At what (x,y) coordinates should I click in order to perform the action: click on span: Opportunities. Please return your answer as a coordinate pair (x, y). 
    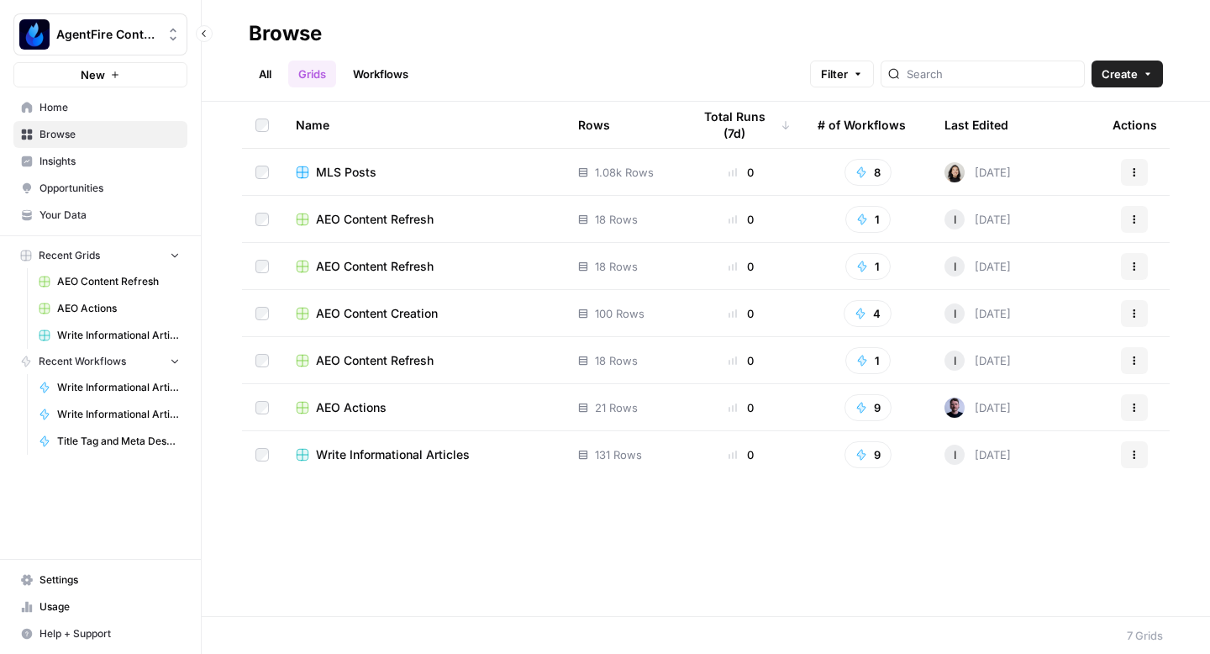
    Looking at the image, I should click on (109, 188).